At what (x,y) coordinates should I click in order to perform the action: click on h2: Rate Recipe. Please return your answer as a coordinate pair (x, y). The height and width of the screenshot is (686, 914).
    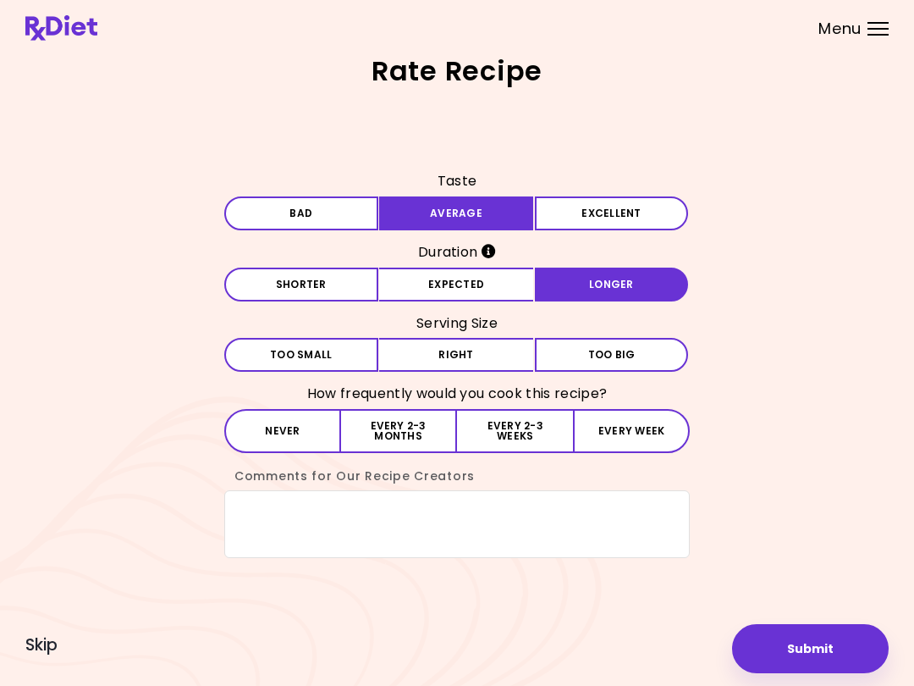
    Looking at the image, I should click on (457, 71).